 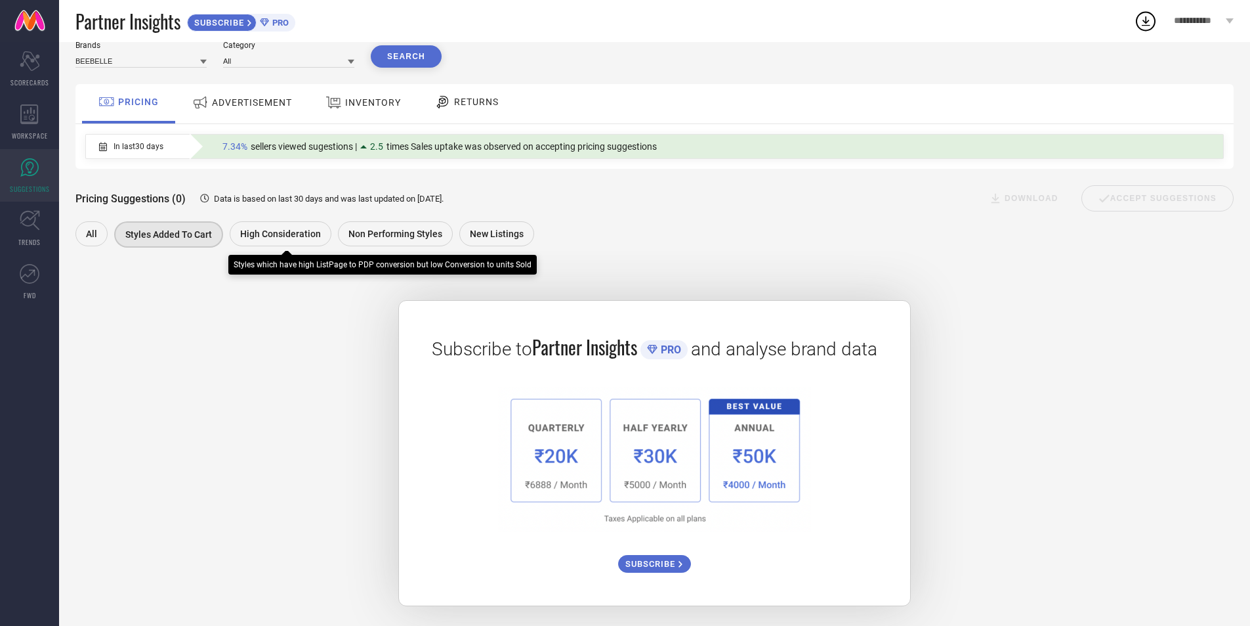 I want to click on span: 7.34%, so click(x=235, y=146).